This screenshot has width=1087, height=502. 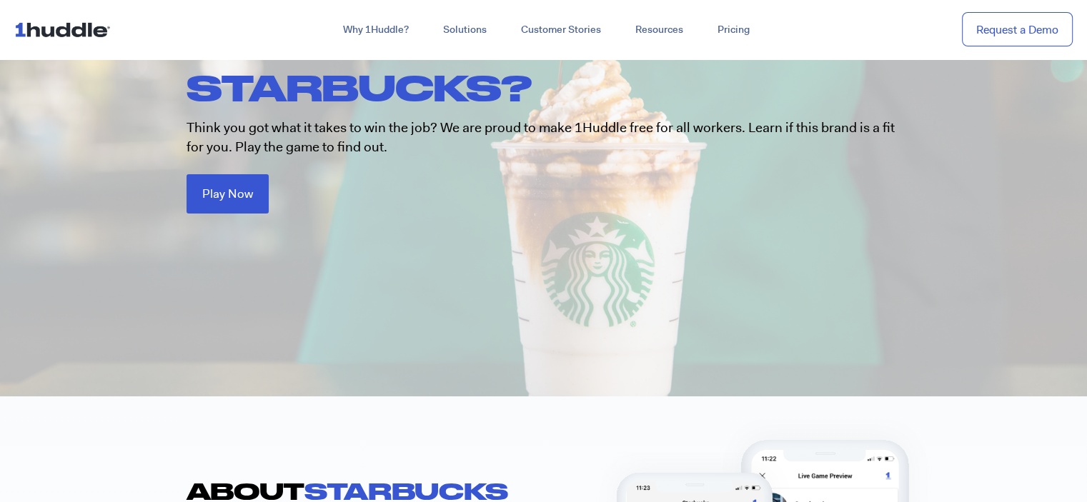 What do you see at coordinates (465, 30) in the screenshot?
I see `a: Solutions` at bounding box center [465, 30].